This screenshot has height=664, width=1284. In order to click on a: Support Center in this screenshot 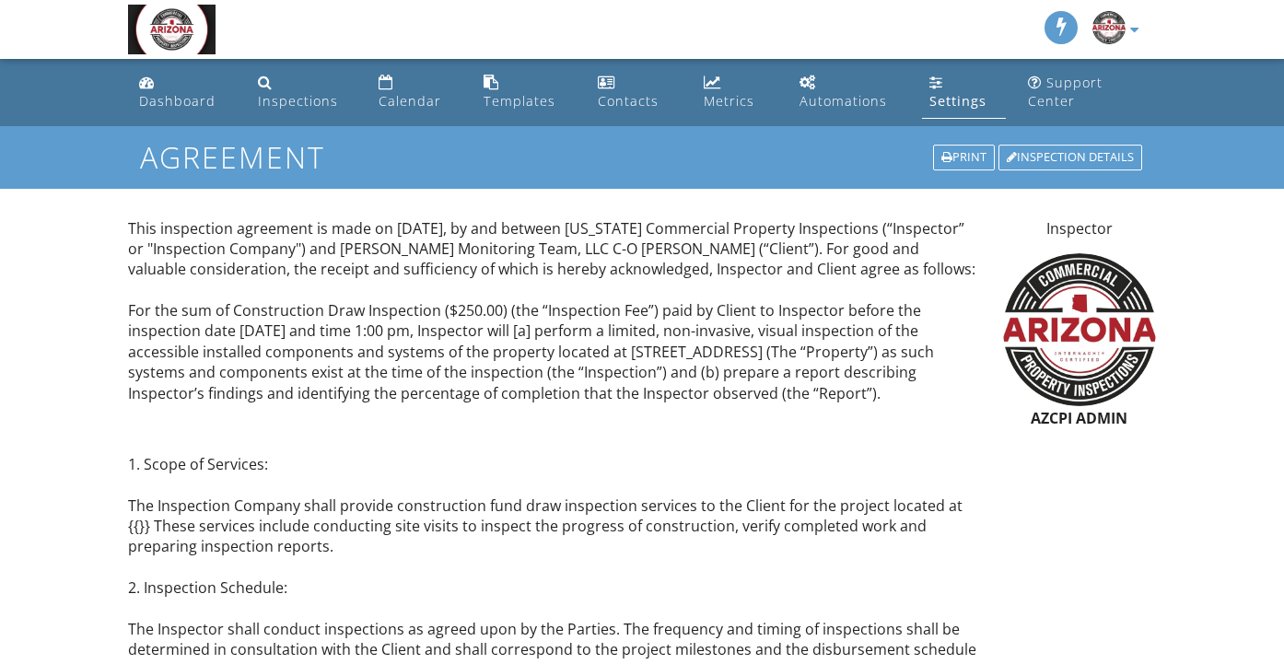, I will do `click(1086, 92)`.